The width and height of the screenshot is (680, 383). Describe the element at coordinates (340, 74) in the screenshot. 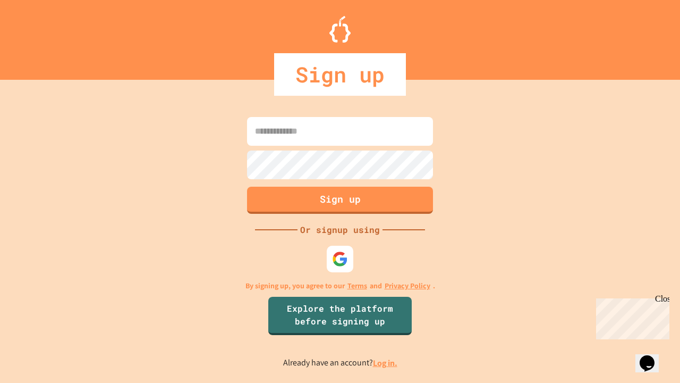

I see `div: Sign up` at that location.